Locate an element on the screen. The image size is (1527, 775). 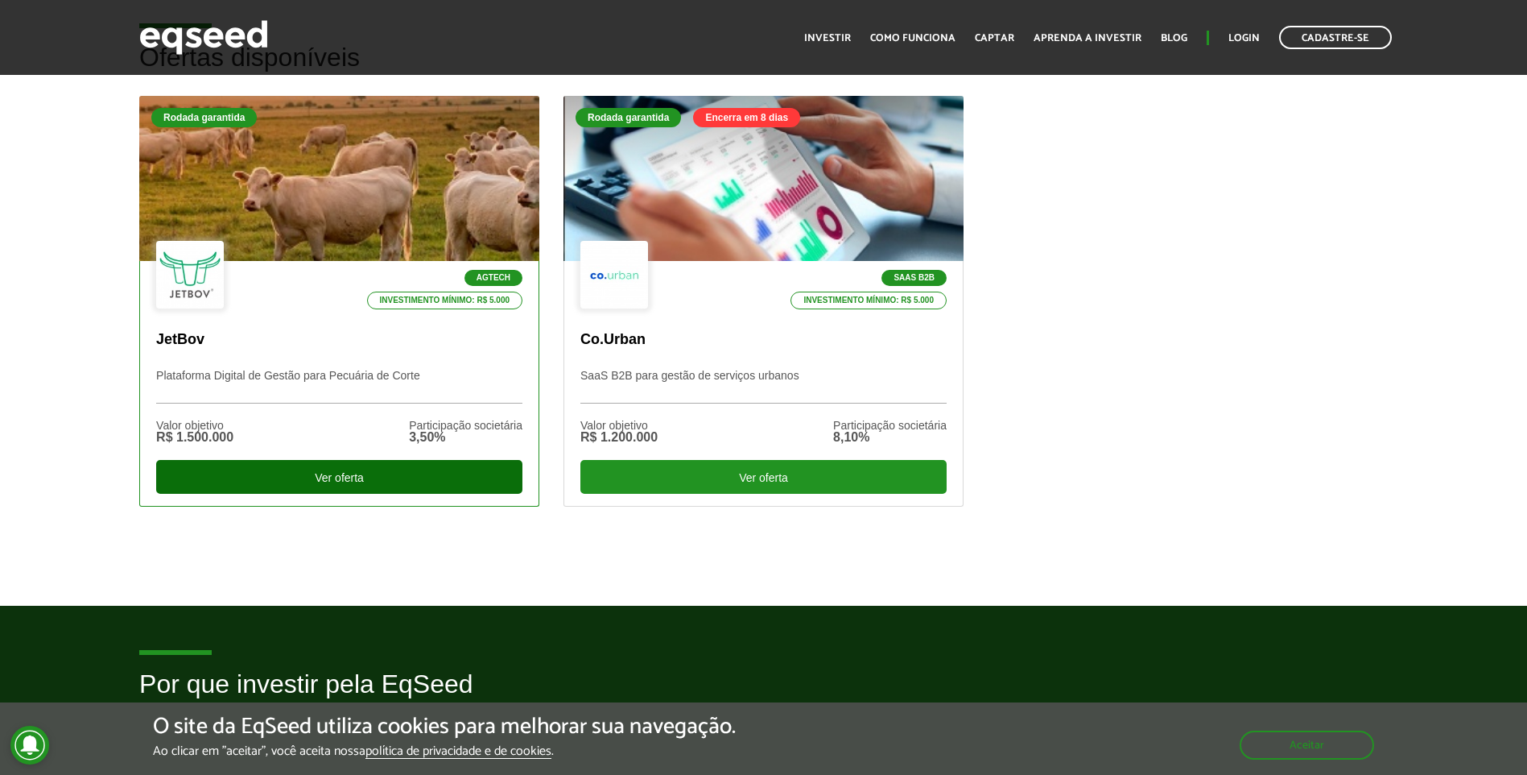
h2: Por que investir pela EqSeed is located at coordinates (763, 696).